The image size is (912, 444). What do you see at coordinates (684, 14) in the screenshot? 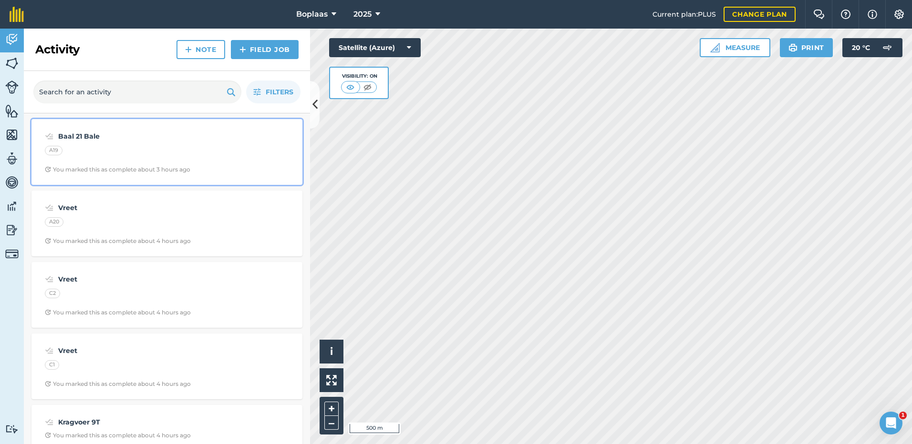
I see `span: Current plan : PLUS` at bounding box center [684, 14].